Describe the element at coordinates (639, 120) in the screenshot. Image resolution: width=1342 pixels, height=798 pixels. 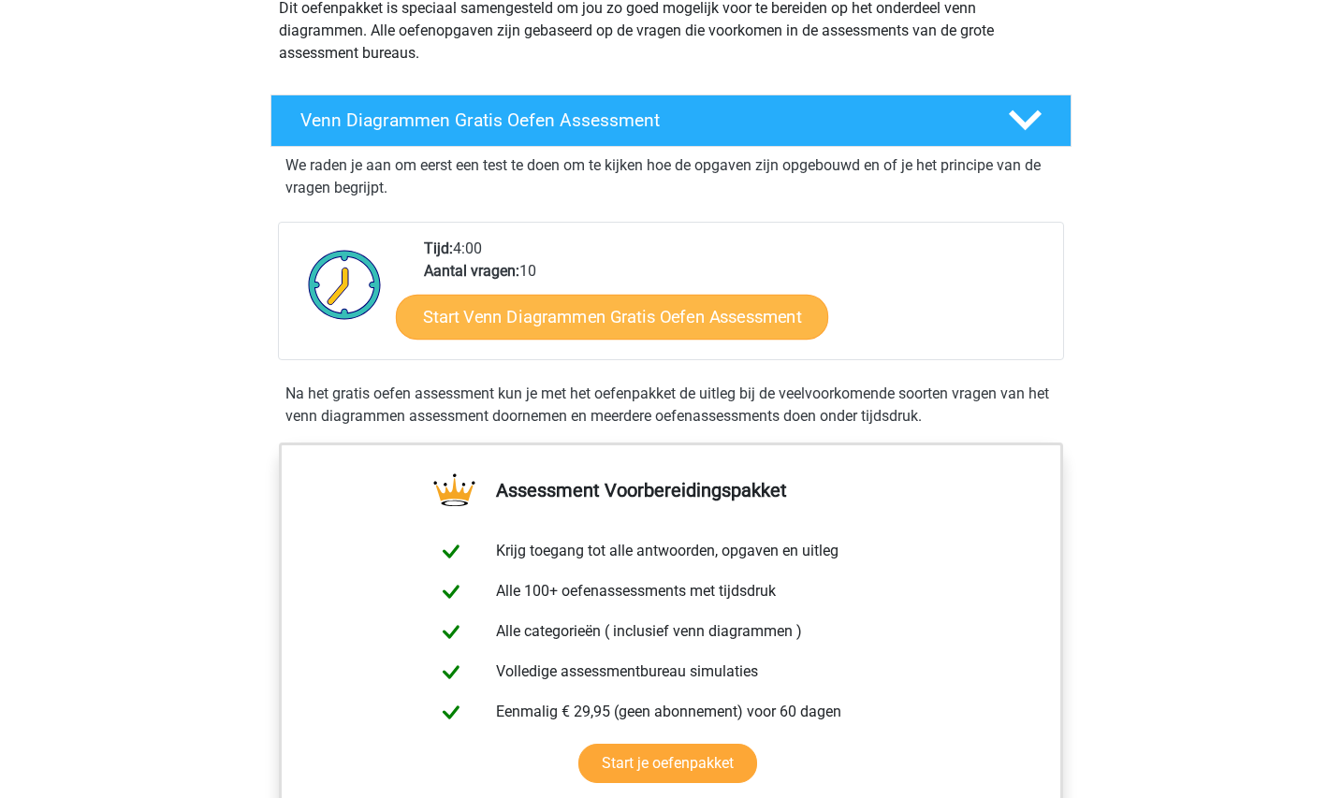
I see `h4: Venn Diagrammen Gratis Oefen Assessment` at that location.